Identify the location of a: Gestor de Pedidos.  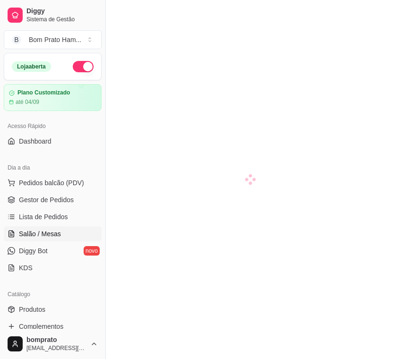
(52, 200).